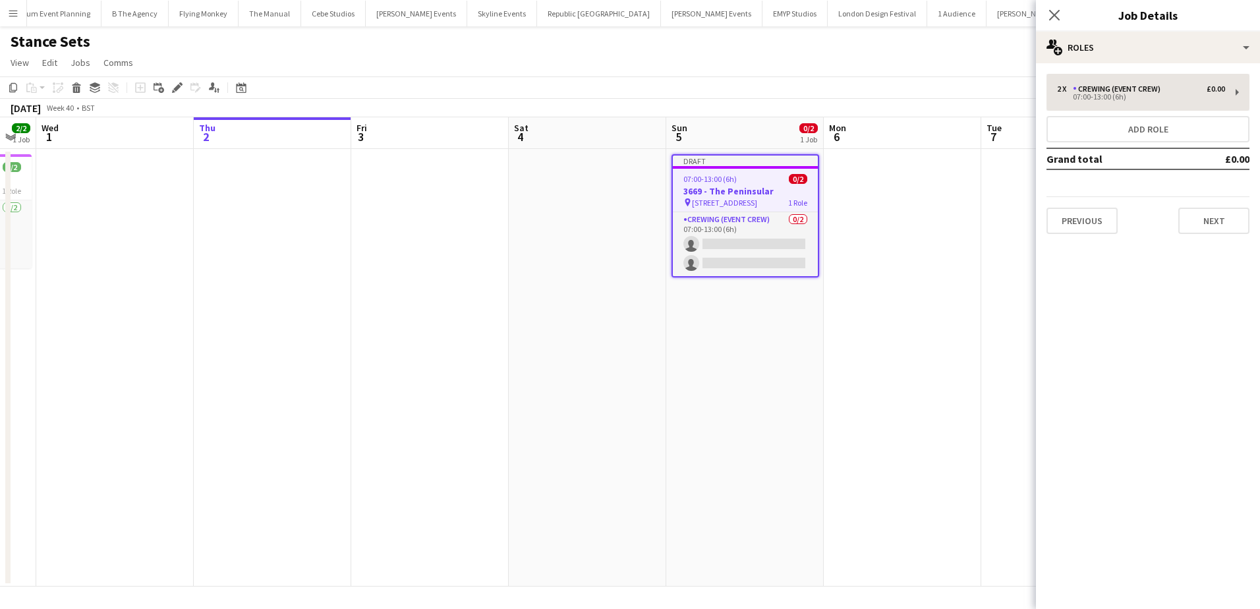  I want to click on div: £0.00, so click(1216, 89).